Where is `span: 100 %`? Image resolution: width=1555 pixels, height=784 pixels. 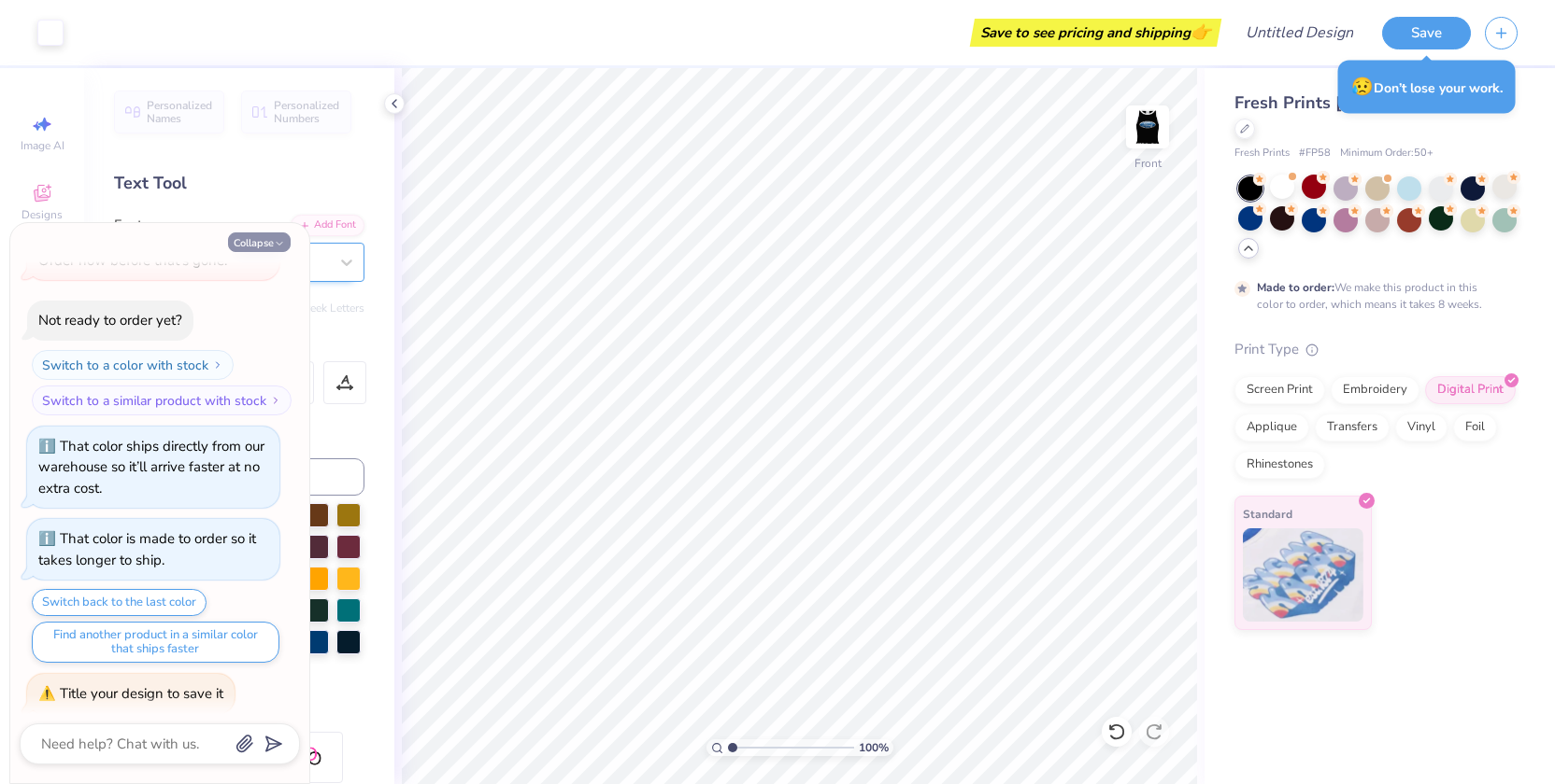 span: 100 % is located at coordinates (874, 748).